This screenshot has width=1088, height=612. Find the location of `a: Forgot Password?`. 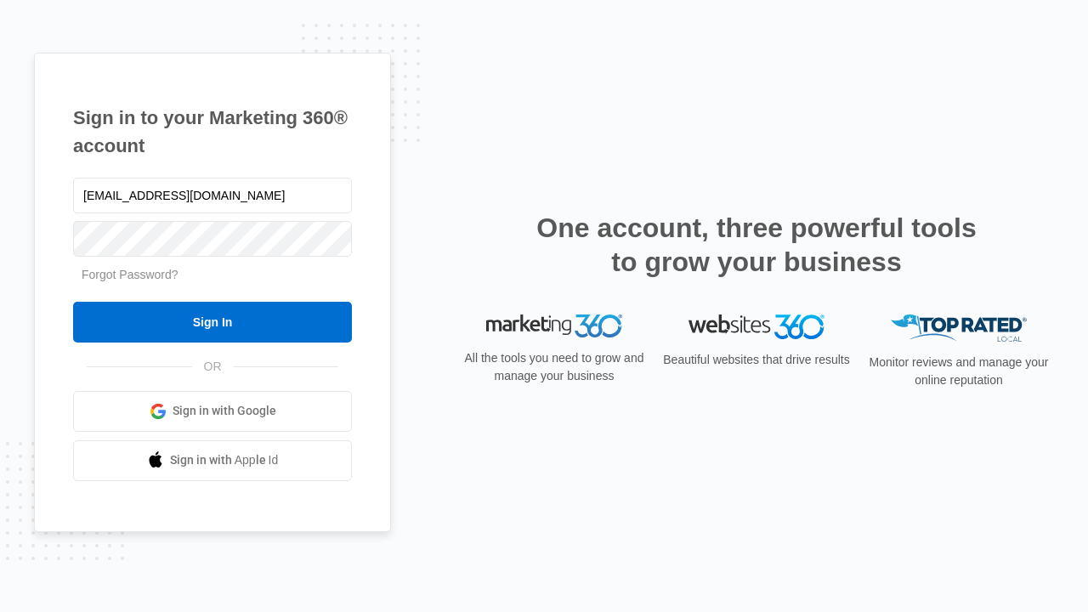

a: Forgot Password? is located at coordinates (130, 275).